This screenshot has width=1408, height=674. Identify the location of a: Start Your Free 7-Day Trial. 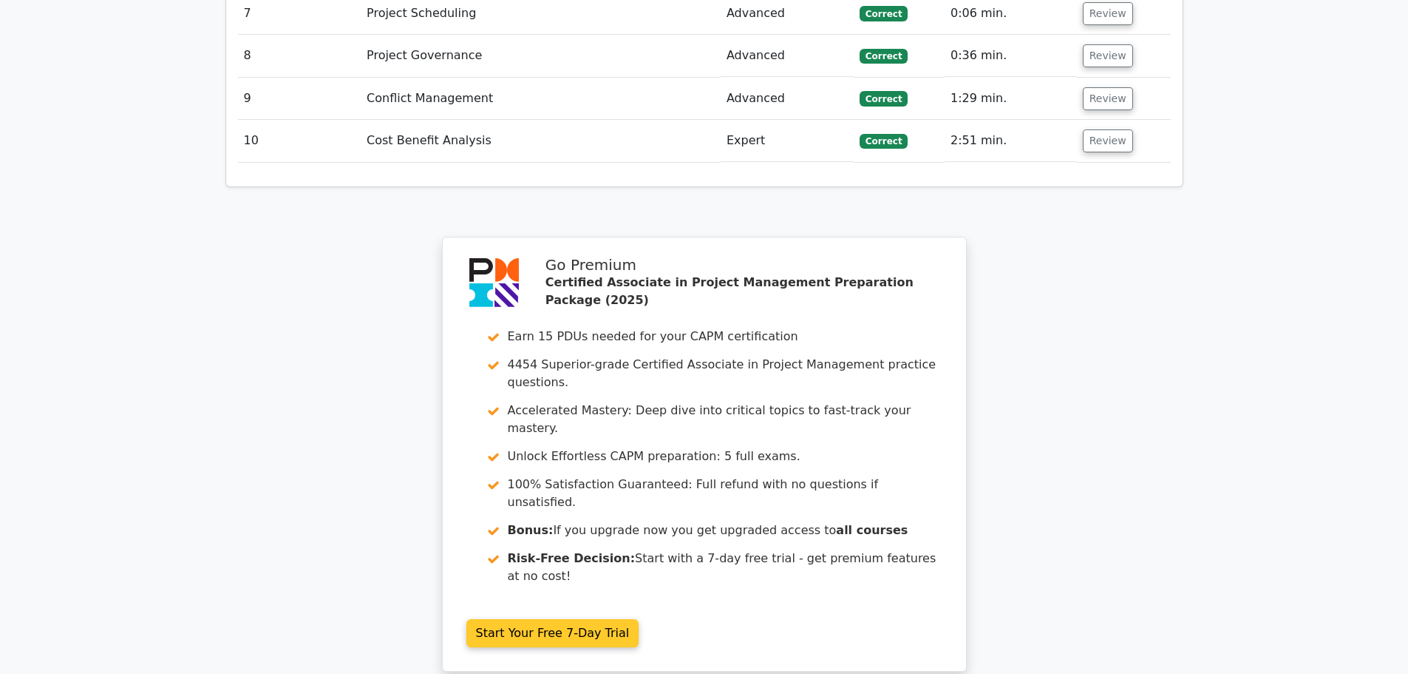
(553, 633).